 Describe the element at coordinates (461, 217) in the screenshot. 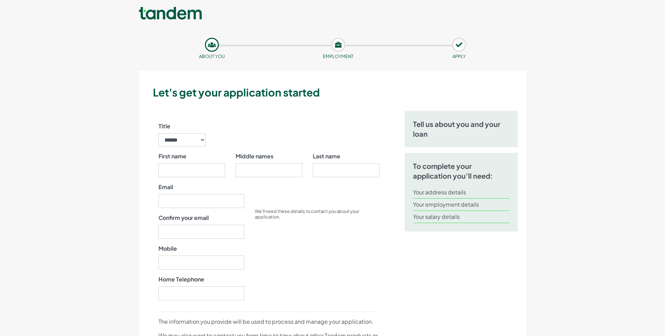

I see `li: Your salary details` at that location.